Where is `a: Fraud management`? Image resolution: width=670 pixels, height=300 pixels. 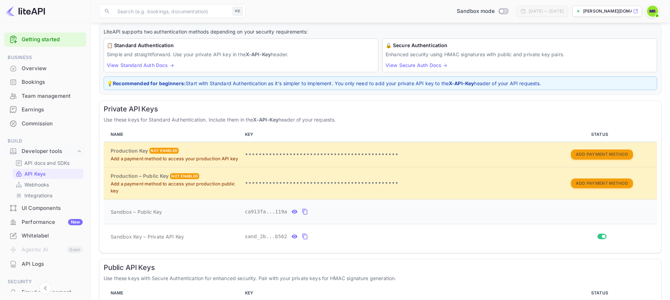
a: Fraud management is located at coordinates (45, 292).